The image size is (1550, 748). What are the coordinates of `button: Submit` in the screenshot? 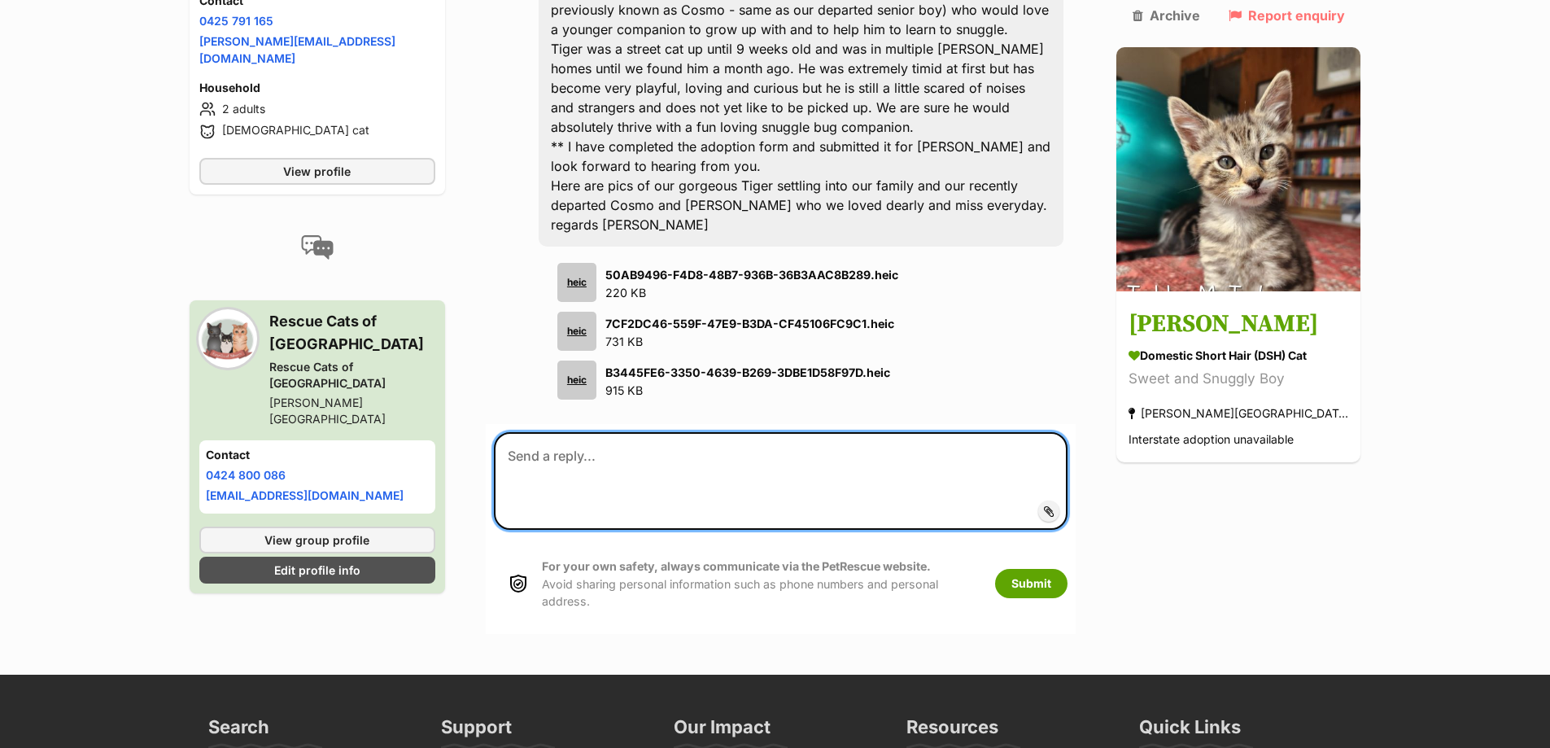 It's located at (1031, 584).